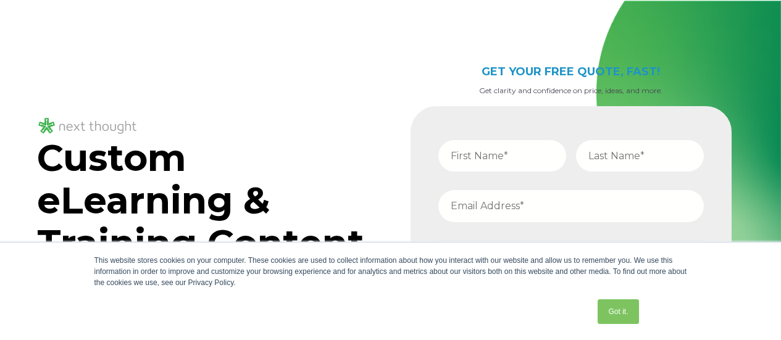 This screenshot has height=340, width=781. I want to click on a: Got it., so click(618, 312).